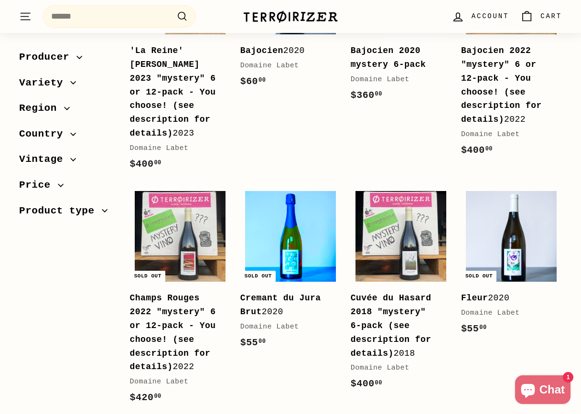 This screenshot has width=581, height=414. What do you see at coordinates (511, 266) in the screenshot?
I see `a: Sold out Fleur2020Domaine Labet` at bounding box center [511, 266].